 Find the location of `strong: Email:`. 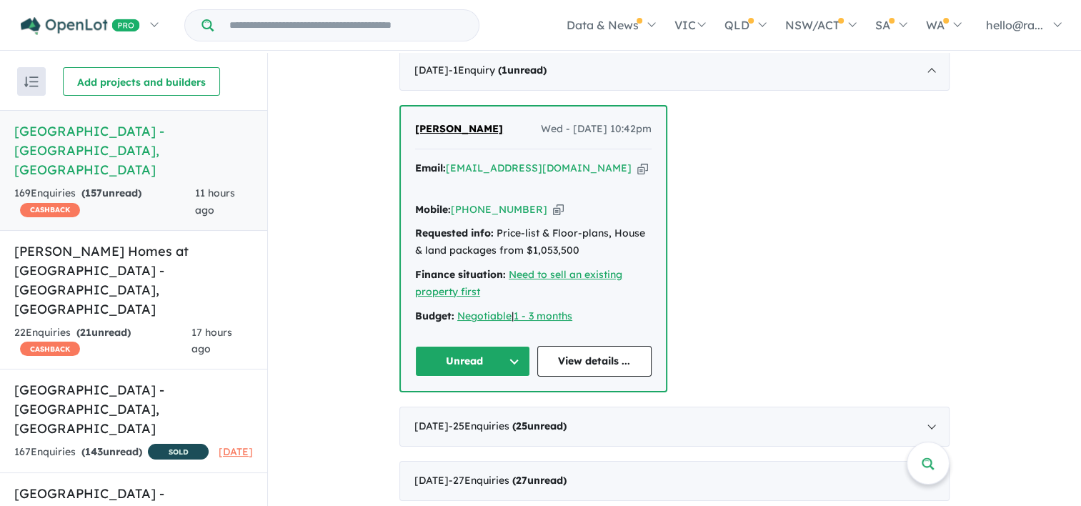

strong: Email: is located at coordinates (430, 168).